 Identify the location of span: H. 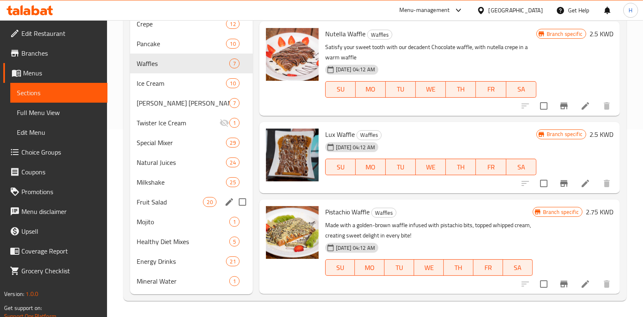
(630, 10).